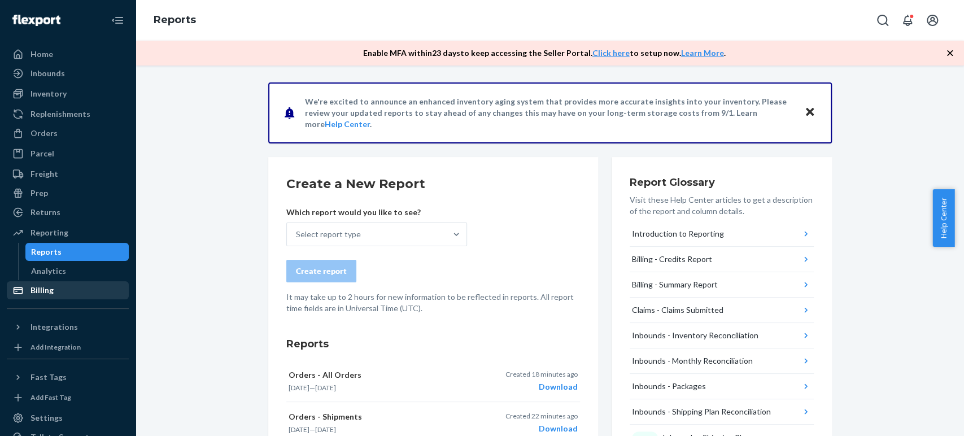  I want to click on div: Billing, so click(42, 290).